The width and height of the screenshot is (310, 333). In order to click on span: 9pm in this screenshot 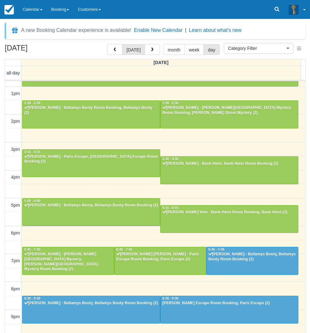, I will do `click(15, 316)`.